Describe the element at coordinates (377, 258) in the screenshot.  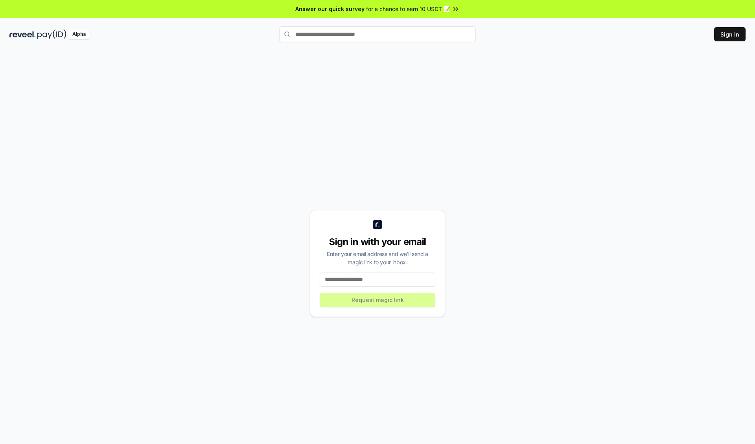
I see `div: Enter your email address and we’ll send a magic link to your inbox.` at that location.